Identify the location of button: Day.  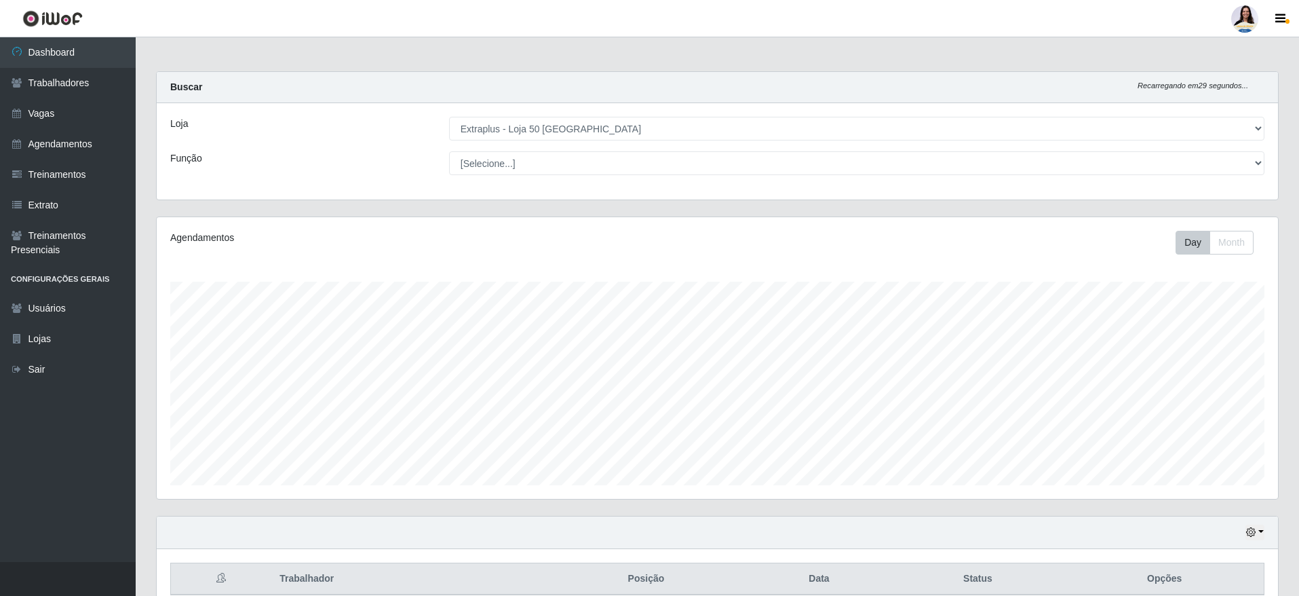
(1193, 242).